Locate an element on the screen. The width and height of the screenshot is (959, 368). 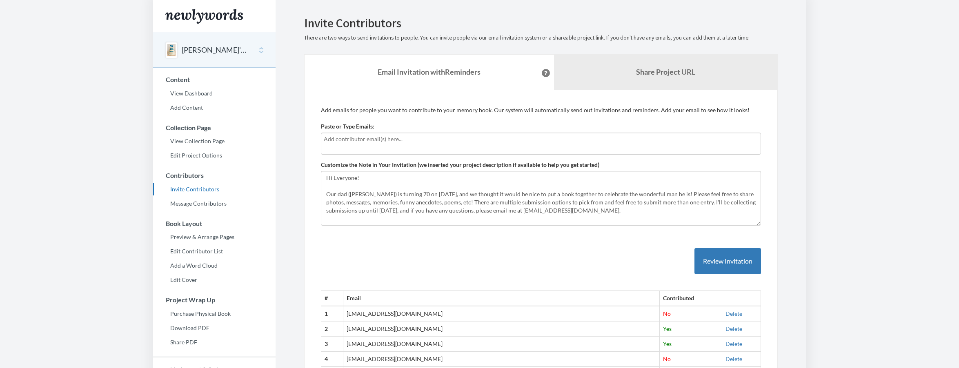
th: 3 is located at coordinates (332, 344).